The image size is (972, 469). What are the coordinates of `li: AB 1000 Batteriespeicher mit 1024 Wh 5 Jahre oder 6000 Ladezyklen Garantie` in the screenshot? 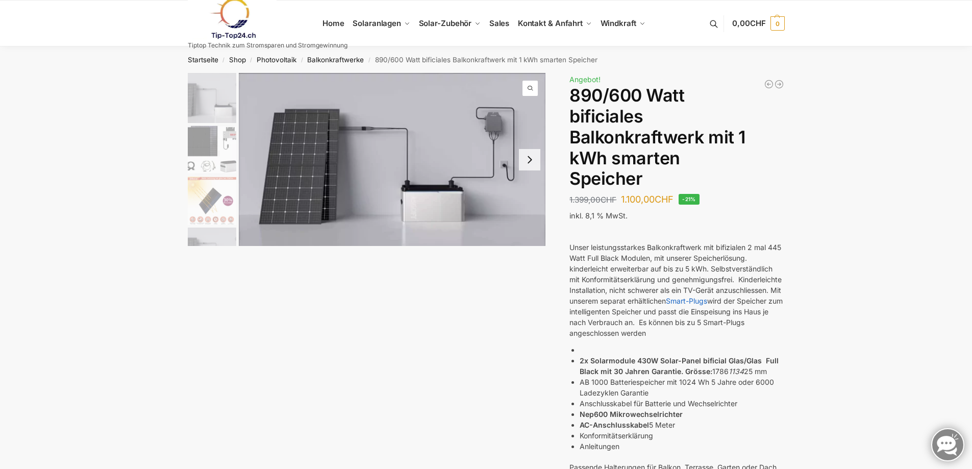 It's located at (682, 387).